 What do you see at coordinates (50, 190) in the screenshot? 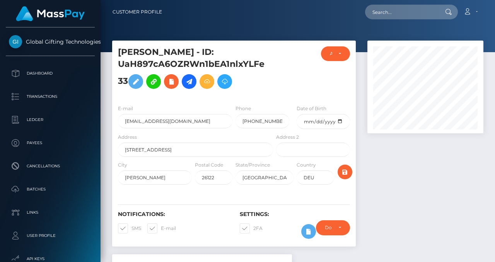
I see `p: Batches` at bounding box center [50, 190].